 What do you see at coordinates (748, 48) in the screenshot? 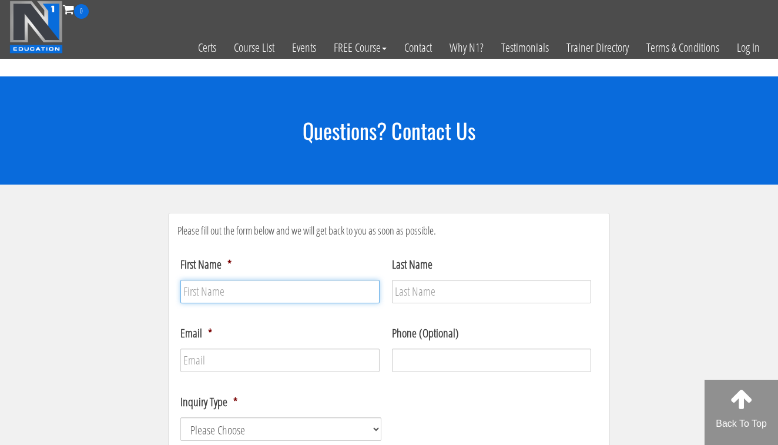
I see `a: Log In` at bounding box center [748, 48].